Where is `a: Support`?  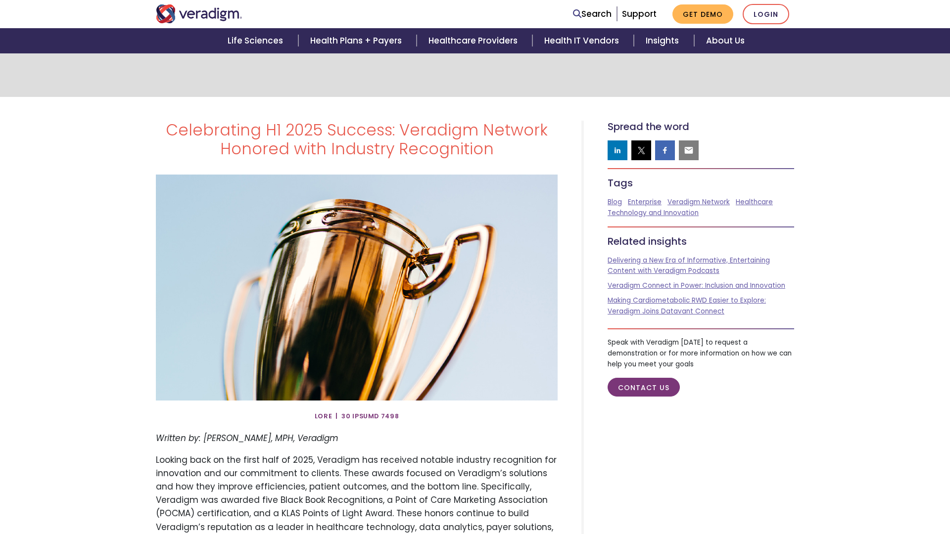
a: Support is located at coordinates (639, 14).